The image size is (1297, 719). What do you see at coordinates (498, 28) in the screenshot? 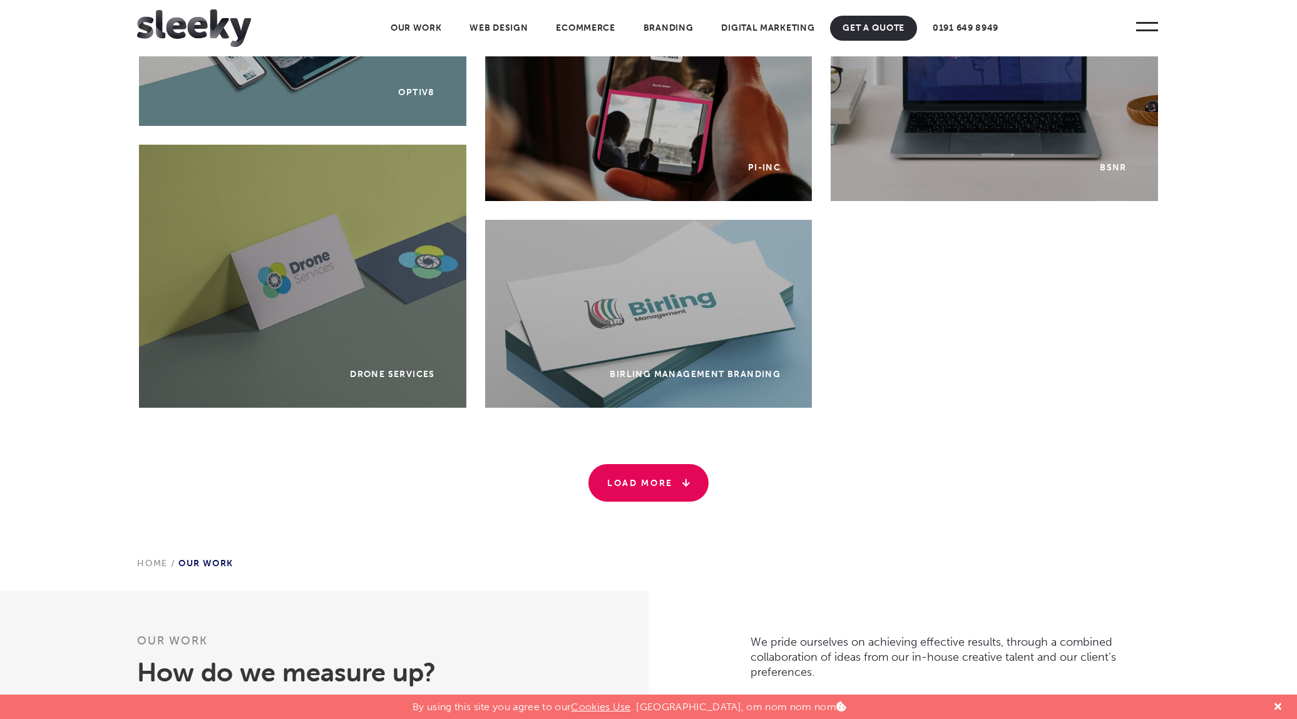
I see `a: Web Design` at bounding box center [498, 28].